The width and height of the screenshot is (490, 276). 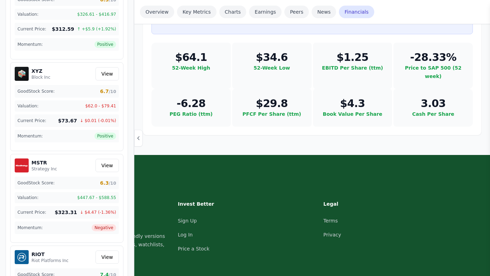 What do you see at coordinates (187, 221) in the screenshot?
I see `a: Sign Up` at bounding box center [187, 221].